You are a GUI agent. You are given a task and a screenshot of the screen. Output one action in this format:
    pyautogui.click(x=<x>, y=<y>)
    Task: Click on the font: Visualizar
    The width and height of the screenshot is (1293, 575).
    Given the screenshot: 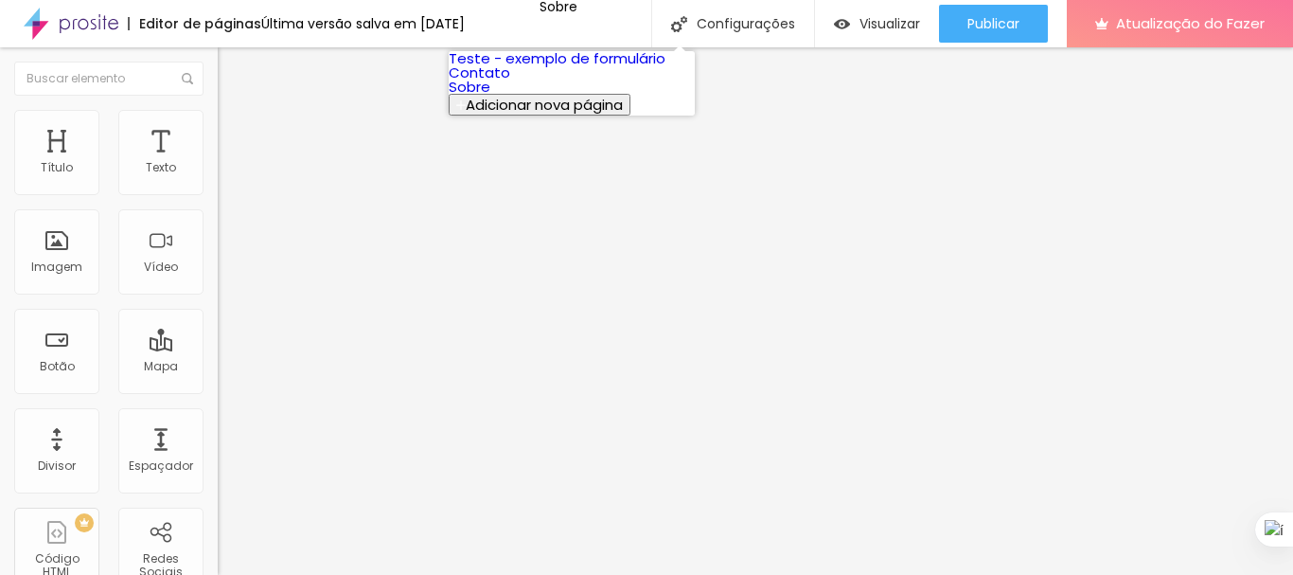 What is the action you would take?
    pyautogui.click(x=890, y=24)
    